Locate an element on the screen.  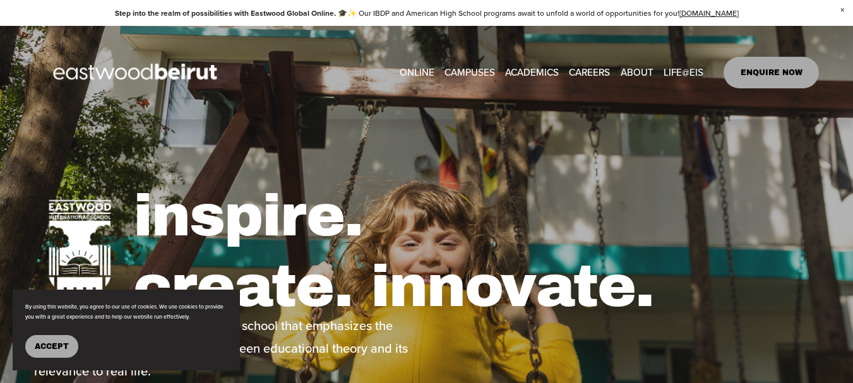
section: Cookie banner is located at coordinates (126, 330).